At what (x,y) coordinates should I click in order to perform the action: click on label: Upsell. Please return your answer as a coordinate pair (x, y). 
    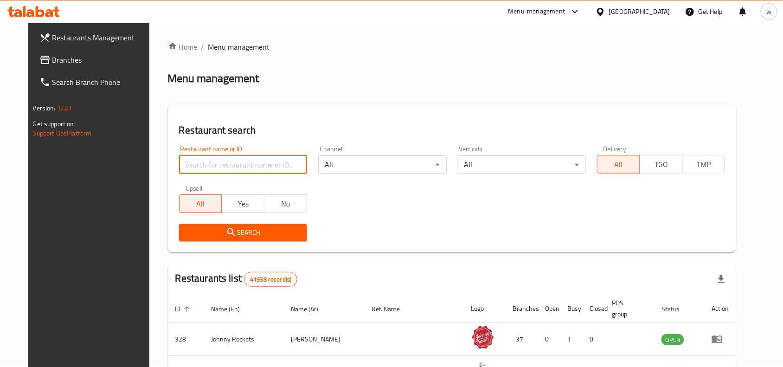
    Looking at the image, I should click on (194, 188).